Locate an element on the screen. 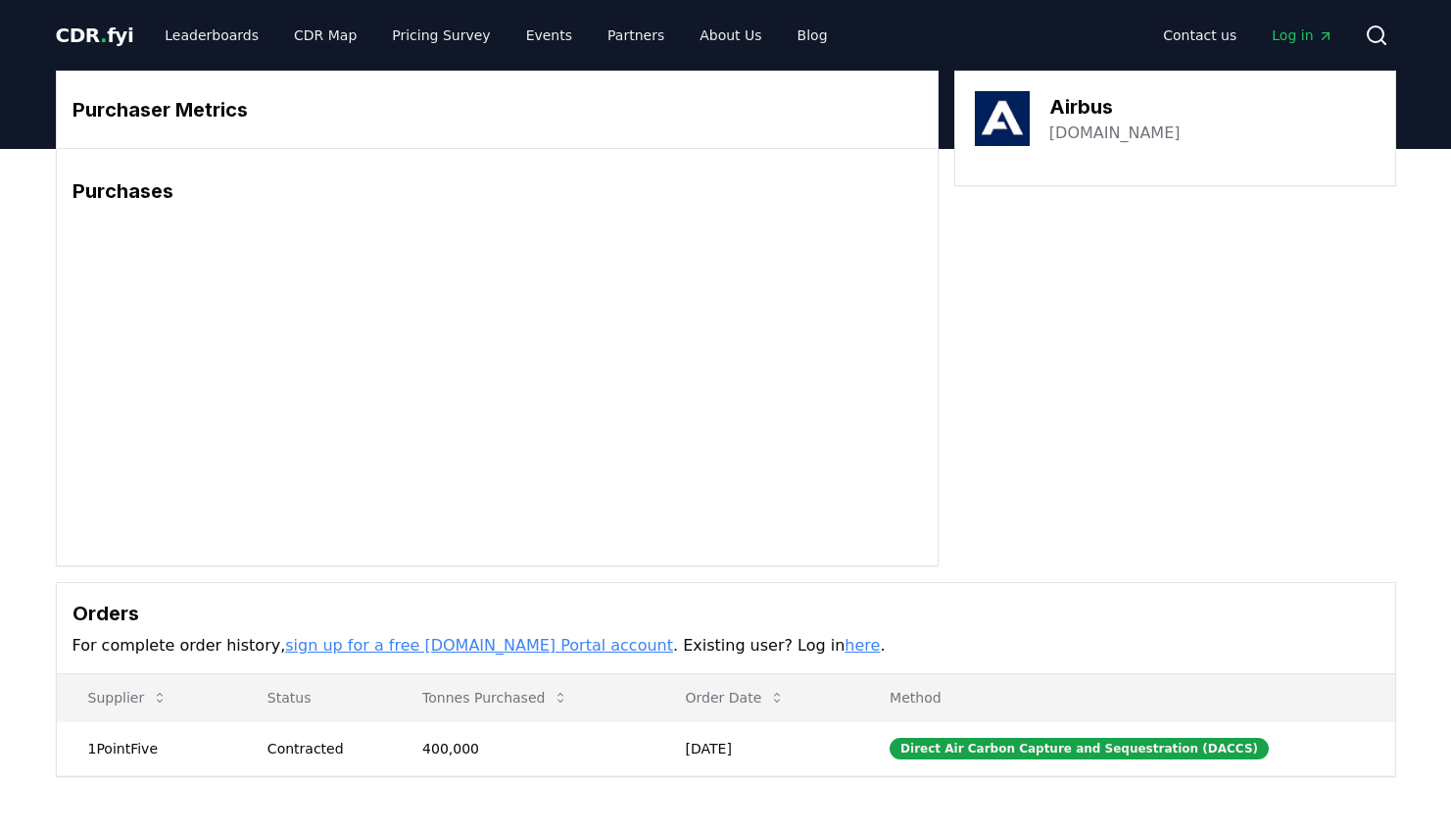 The image size is (1451, 830). h3: Purchases is located at coordinates (497, 191).